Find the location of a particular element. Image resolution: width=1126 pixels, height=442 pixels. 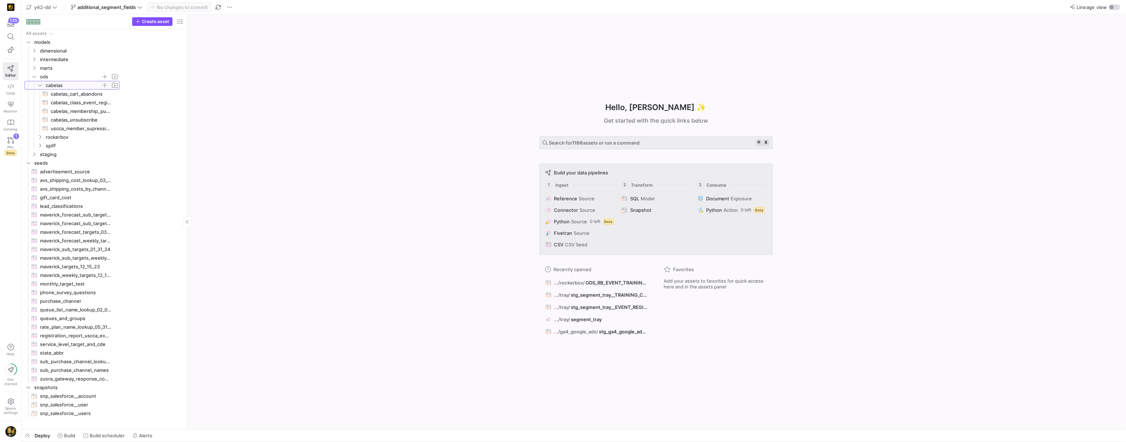

button: FivetranSource is located at coordinates (580, 233).